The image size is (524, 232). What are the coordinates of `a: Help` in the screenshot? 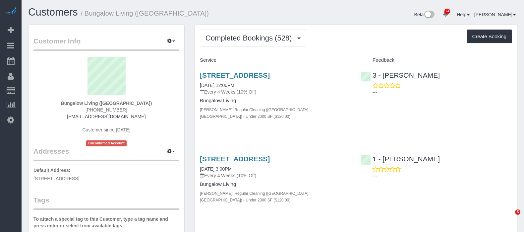 It's located at (463, 15).